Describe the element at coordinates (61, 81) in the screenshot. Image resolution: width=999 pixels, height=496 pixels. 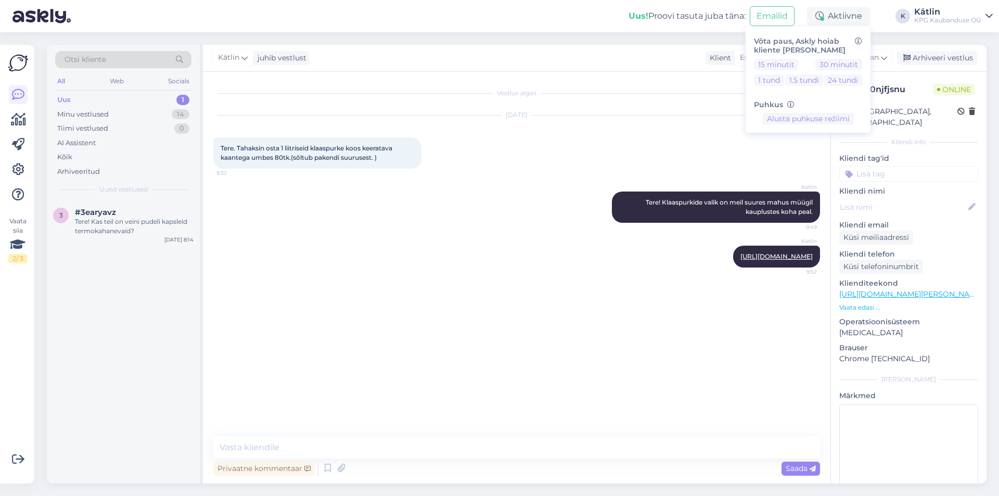
I see `div: All` at that location.